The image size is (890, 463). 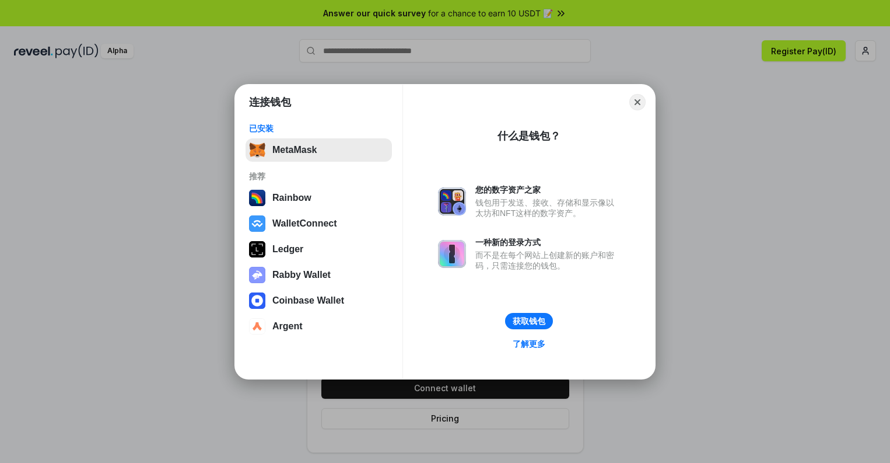 I want to click on div: Ledger, so click(x=288, y=249).